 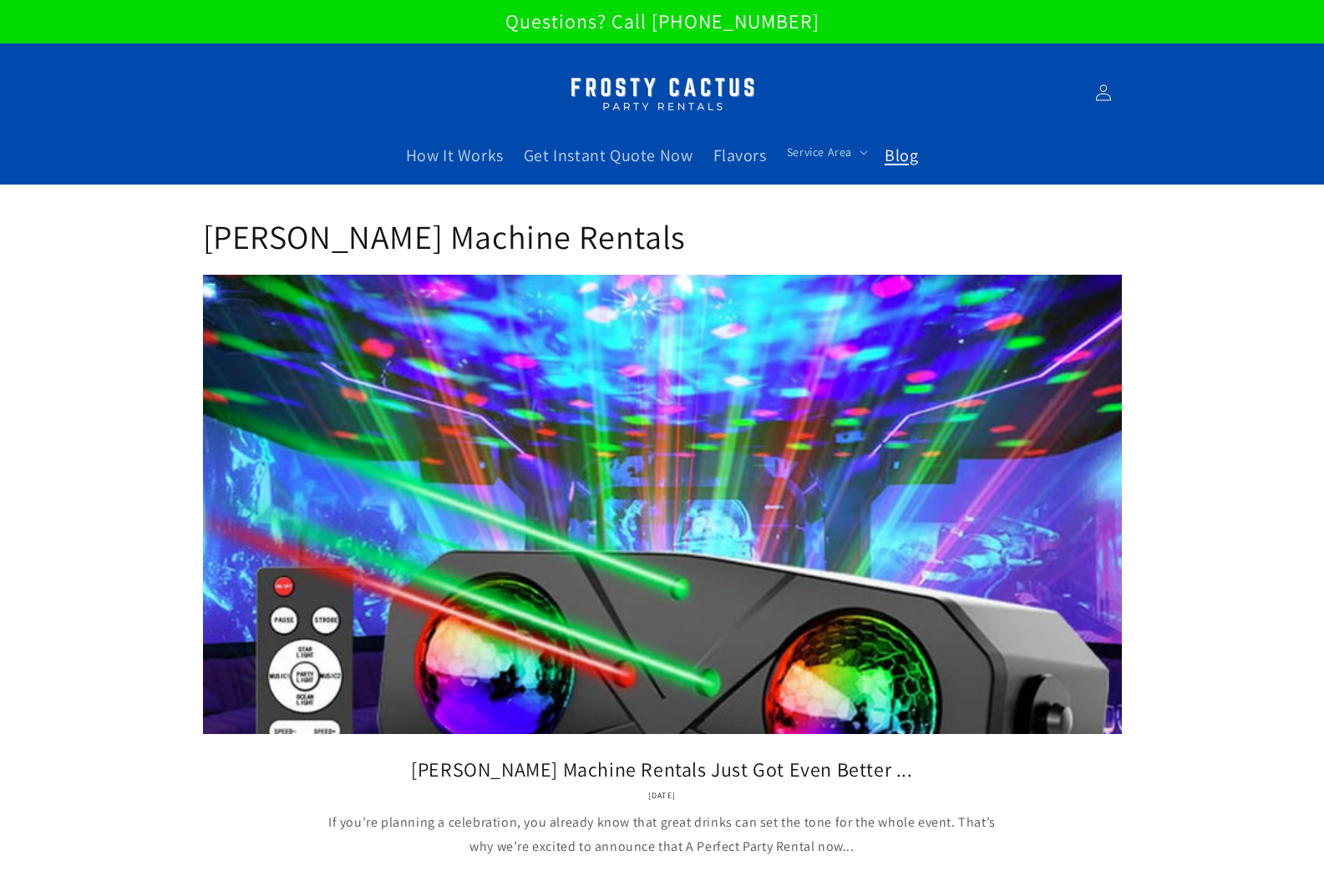 I want to click on span: Blog, so click(x=902, y=156).